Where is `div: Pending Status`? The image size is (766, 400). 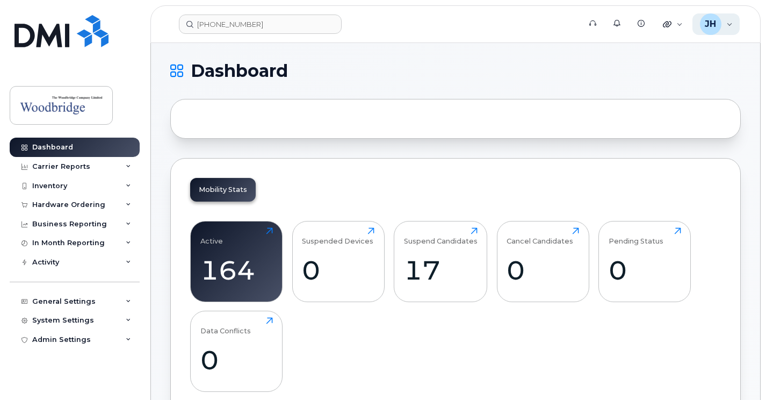 div: Pending Status is located at coordinates (636, 236).